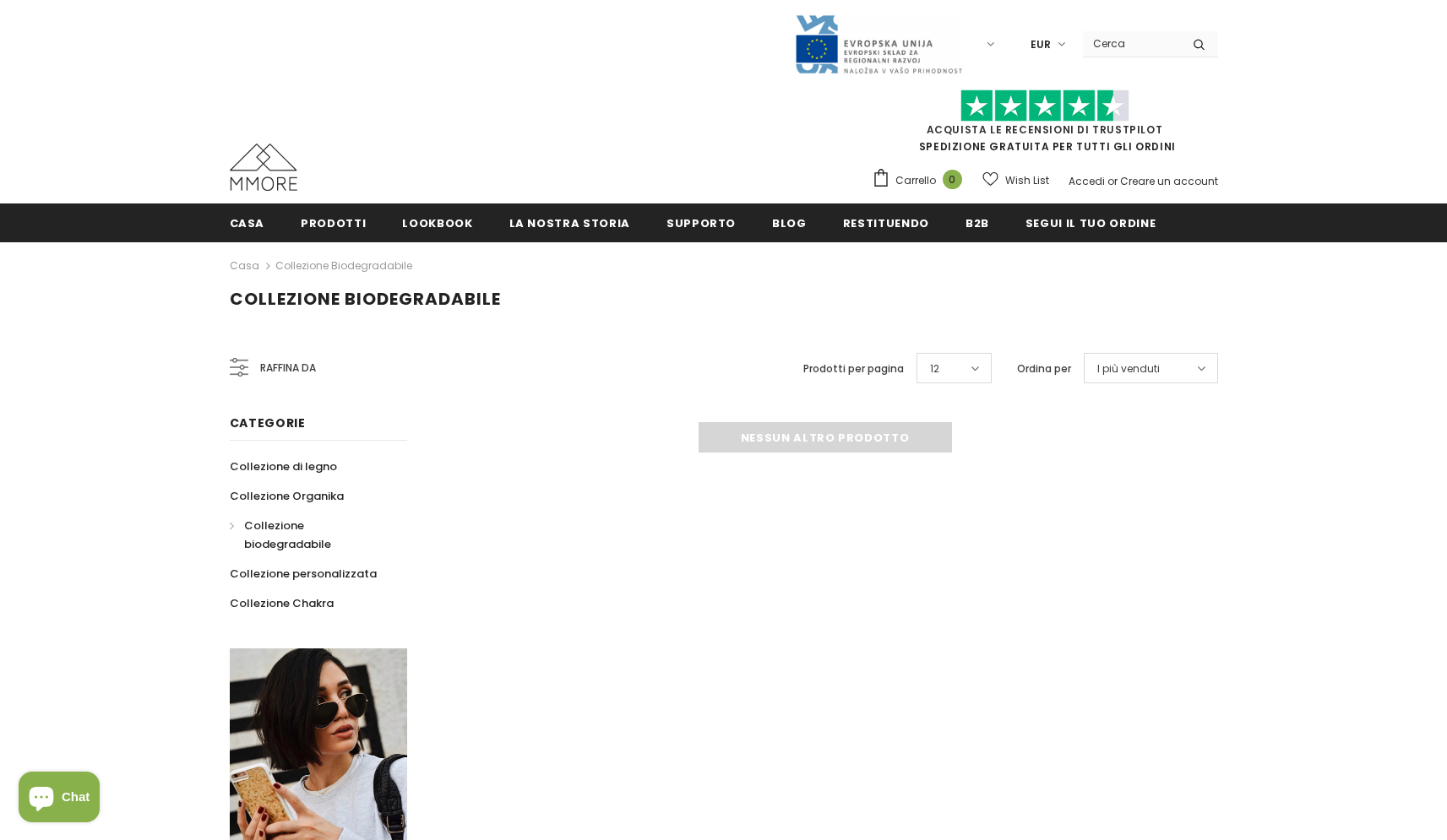 The width and height of the screenshot is (1447, 840). What do you see at coordinates (977, 222) in the screenshot?
I see `span: B2B` at bounding box center [977, 222].